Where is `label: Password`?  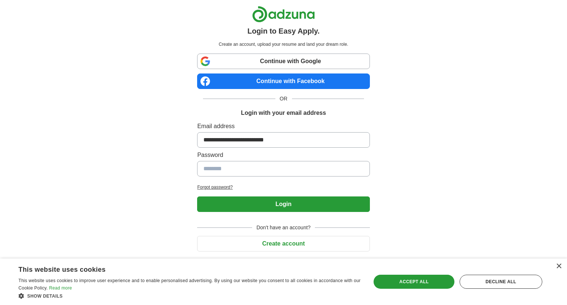 label: Password is located at coordinates (283, 155).